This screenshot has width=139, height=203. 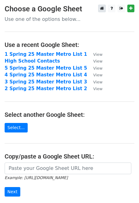 What do you see at coordinates (46, 54) in the screenshot?
I see `strong: 1 Spring 25 Master Metro List 1` at bounding box center [46, 54].